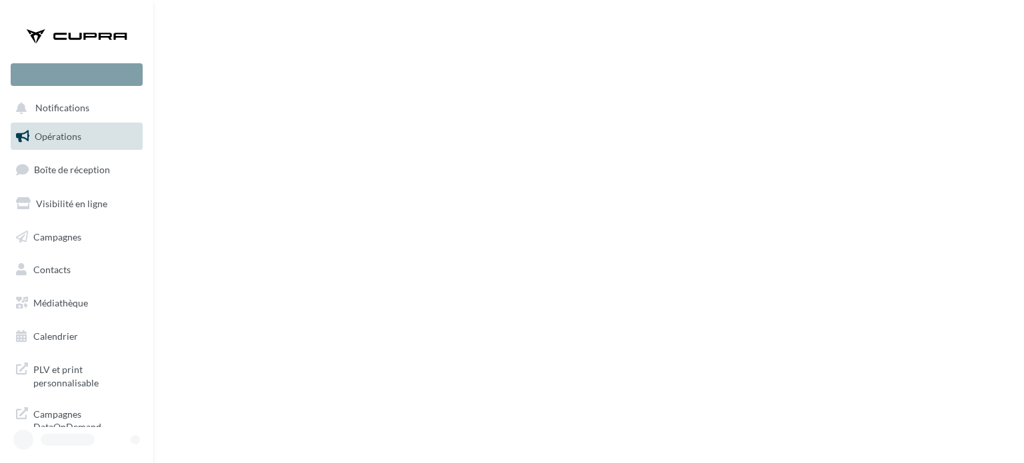  What do you see at coordinates (55, 336) in the screenshot?
I see `span: Calendrier` at bounding box center [55, 336].